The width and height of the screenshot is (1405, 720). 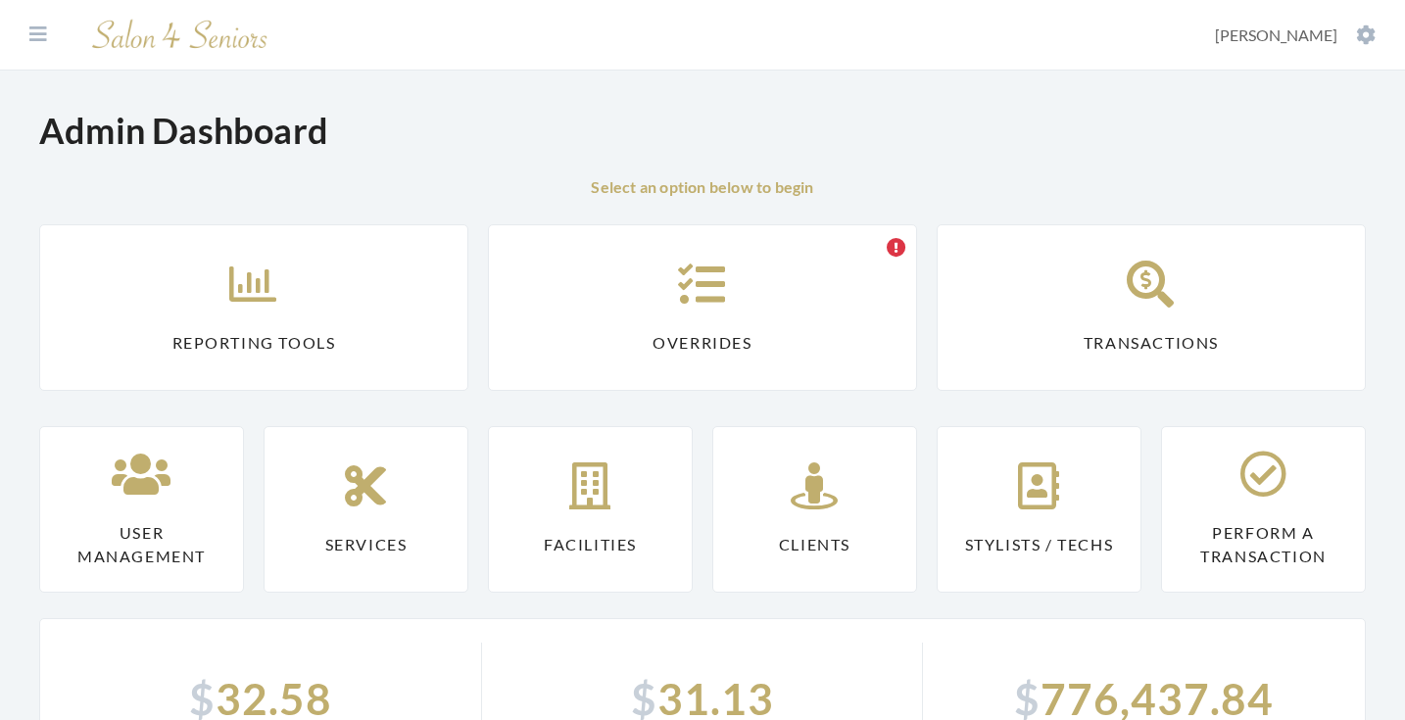 I want to click on h1: Admin Dashboard, so click(x=183, y=130).